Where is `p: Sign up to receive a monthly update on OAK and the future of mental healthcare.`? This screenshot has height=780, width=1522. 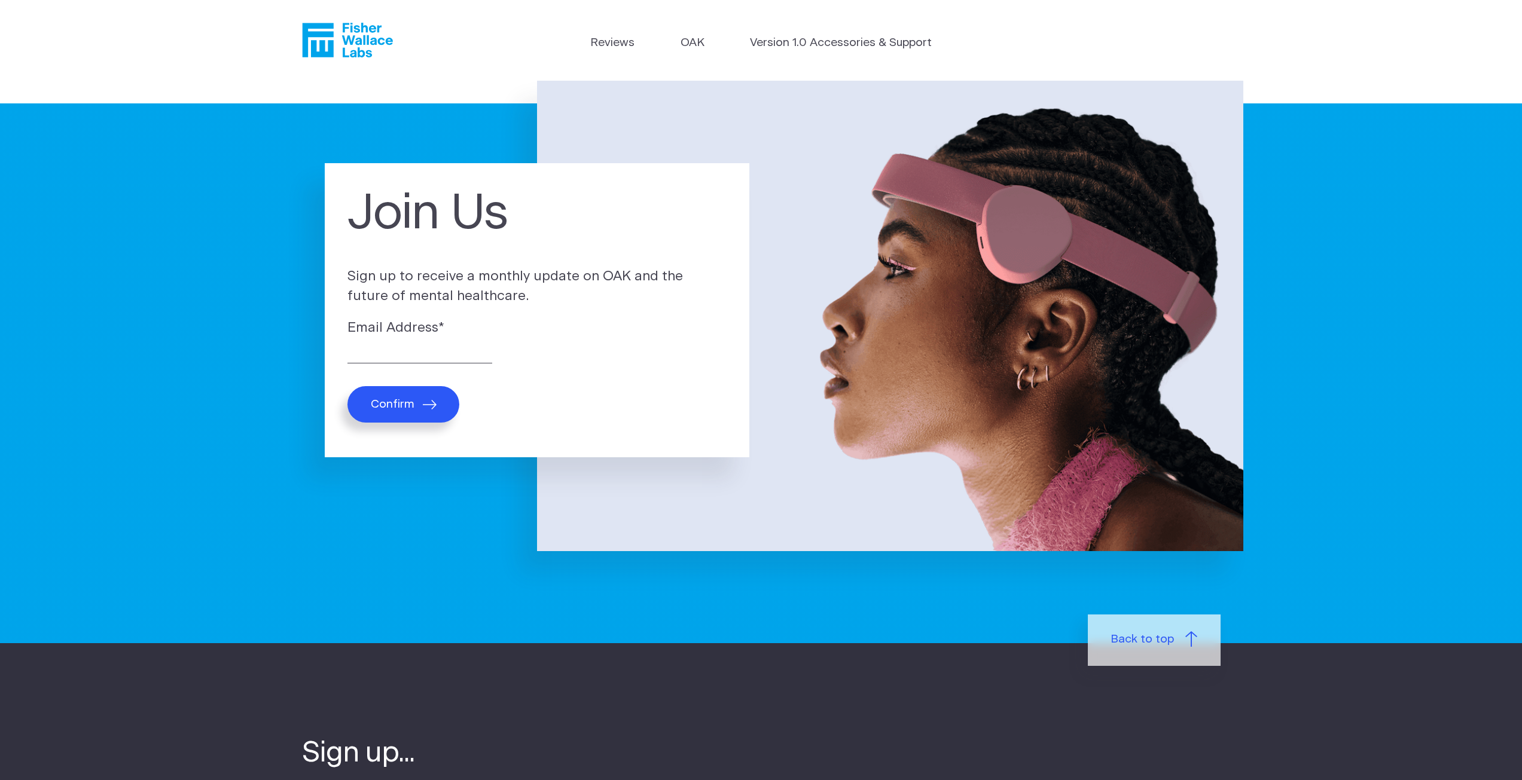
p: Sign up to receive a monthly update on OAK and the future of mental healthcare. is located at coordinates (537, 286).